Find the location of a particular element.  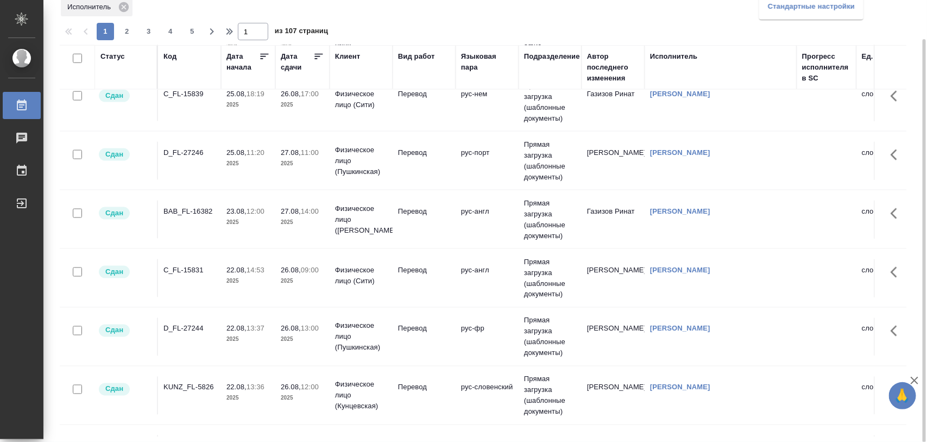

span: 5 is located at coordinates (192, 32).